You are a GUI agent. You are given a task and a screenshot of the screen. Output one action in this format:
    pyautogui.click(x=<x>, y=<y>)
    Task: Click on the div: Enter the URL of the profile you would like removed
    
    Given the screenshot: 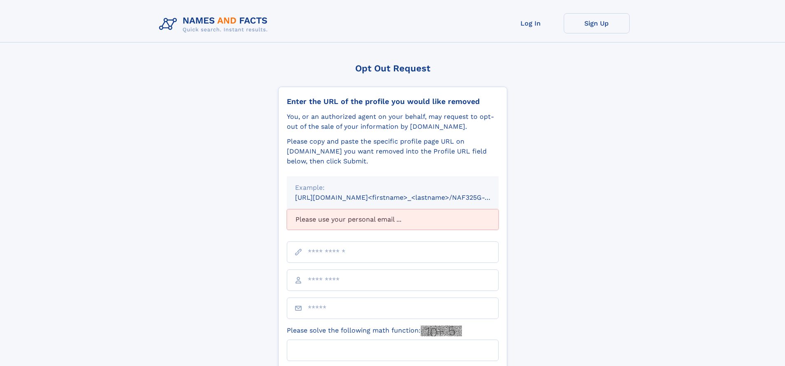 What is the action you would take?
    pyautogui.click(x=393, y=101)
    